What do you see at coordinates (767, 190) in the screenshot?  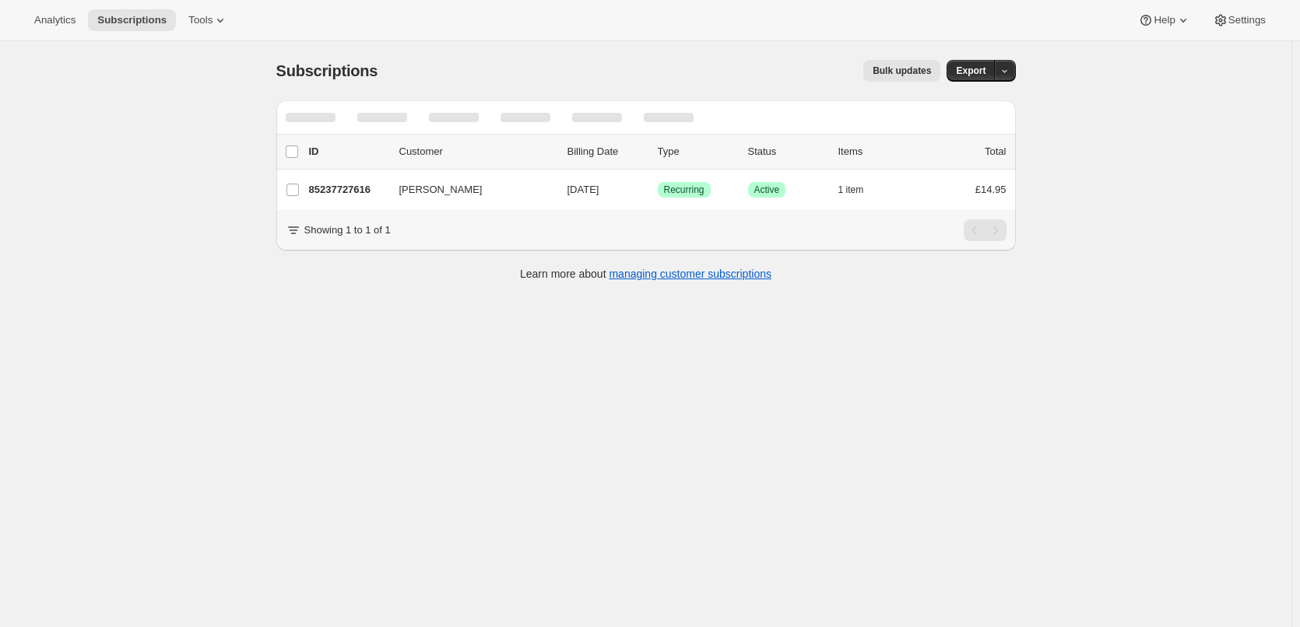 I see `span: Active` at bounding box center [767, 190].